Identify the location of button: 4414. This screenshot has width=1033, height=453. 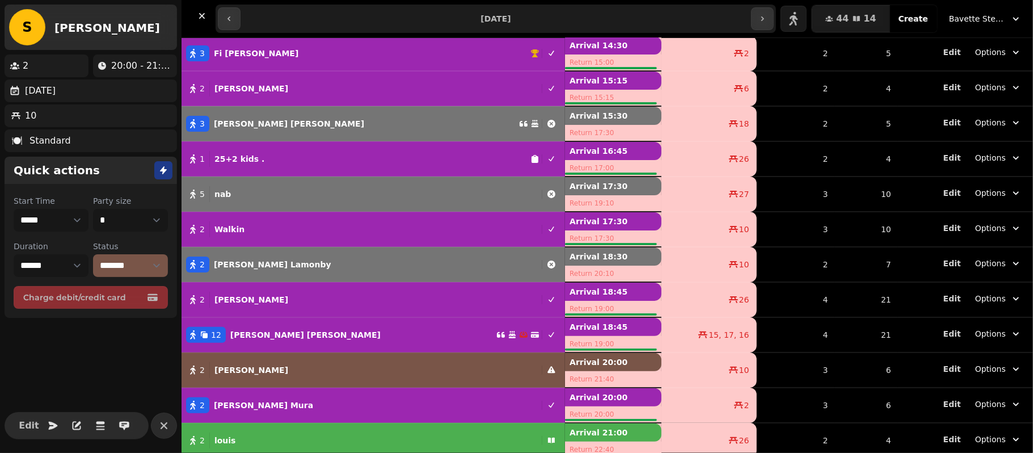
(851, 19).